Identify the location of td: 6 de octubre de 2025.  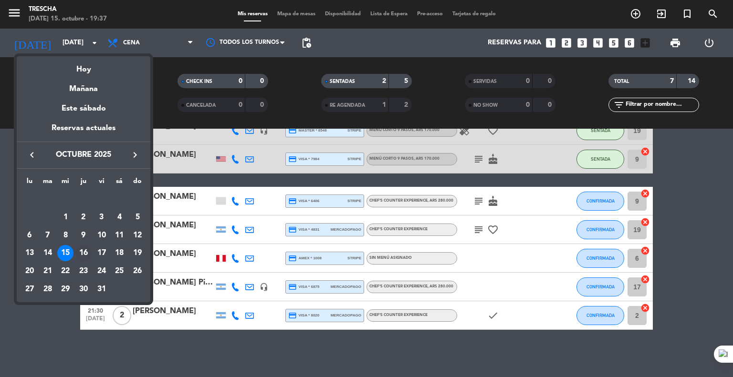
(30, 236).